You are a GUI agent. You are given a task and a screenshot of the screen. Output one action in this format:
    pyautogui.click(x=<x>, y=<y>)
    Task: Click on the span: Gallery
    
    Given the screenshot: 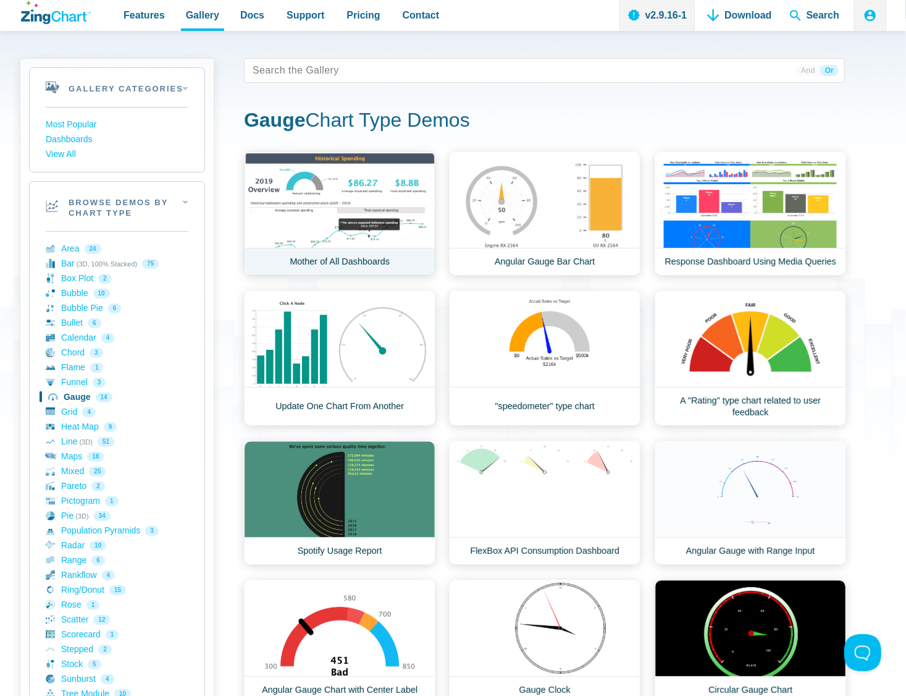 What is the action you would take?
    pyautogui.click(x=203, y=15)
    